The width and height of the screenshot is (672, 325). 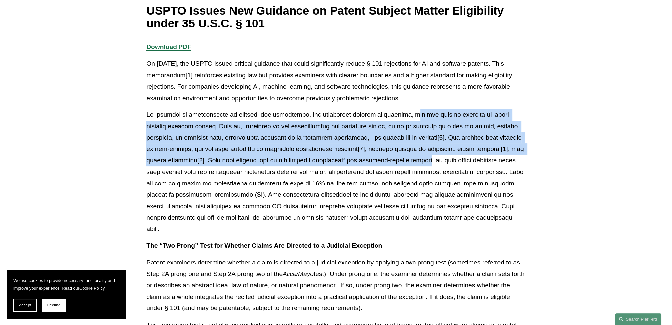 What do you see at coordinates (66, 294) in the screenshot?
I see `section: Cookie banner` at bounding box center [66, 294].